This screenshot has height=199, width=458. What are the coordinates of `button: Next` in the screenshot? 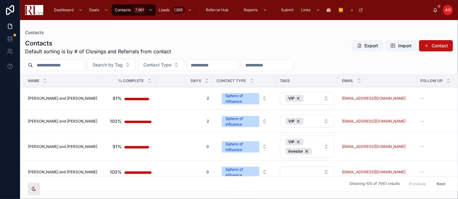 It's located at (442, 184).